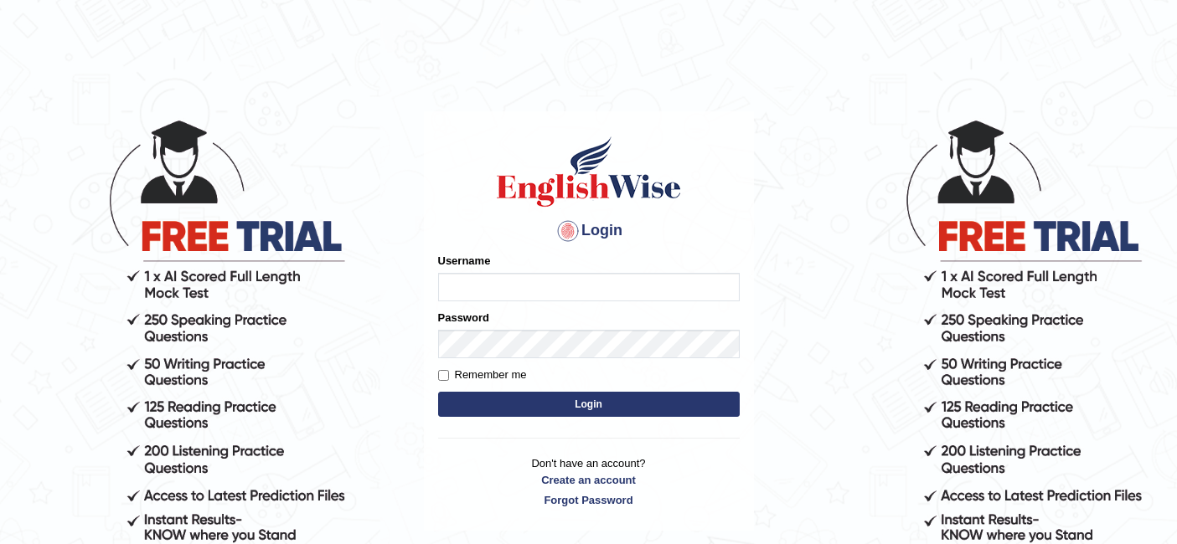 This screenshot has width=1177, height=544. What do you see at coordinates (589, 172) in the screenshot?
I see `img: Logo of English Wise sign in for intelligent practice with AI` at bounding box center [589, 172].